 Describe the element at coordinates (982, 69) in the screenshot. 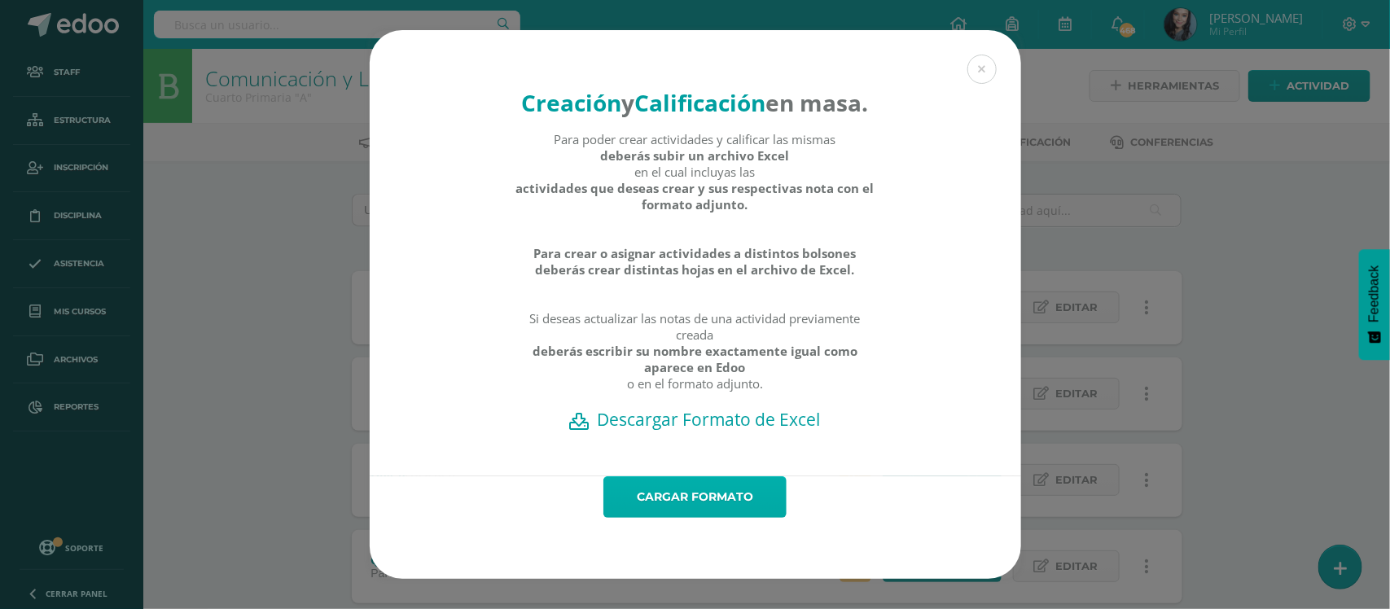

I see `button: Close (Esc)` at that location.